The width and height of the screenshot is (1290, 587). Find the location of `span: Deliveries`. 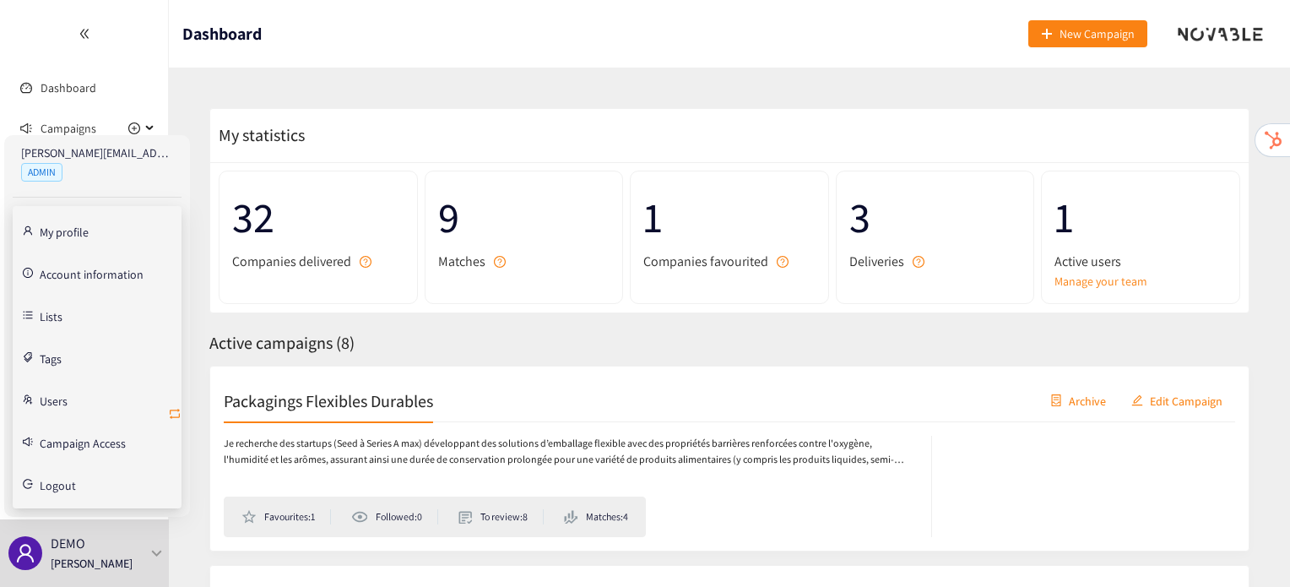

span: Deliveries is located at coordinates (877, 261).